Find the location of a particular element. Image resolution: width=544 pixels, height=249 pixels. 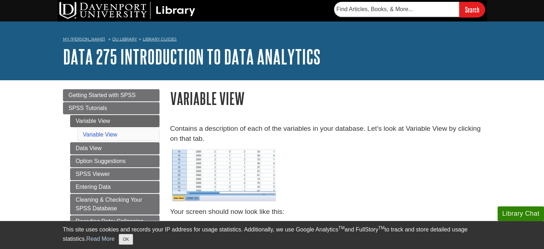

a: Read More is located at coordinates (100, 238).